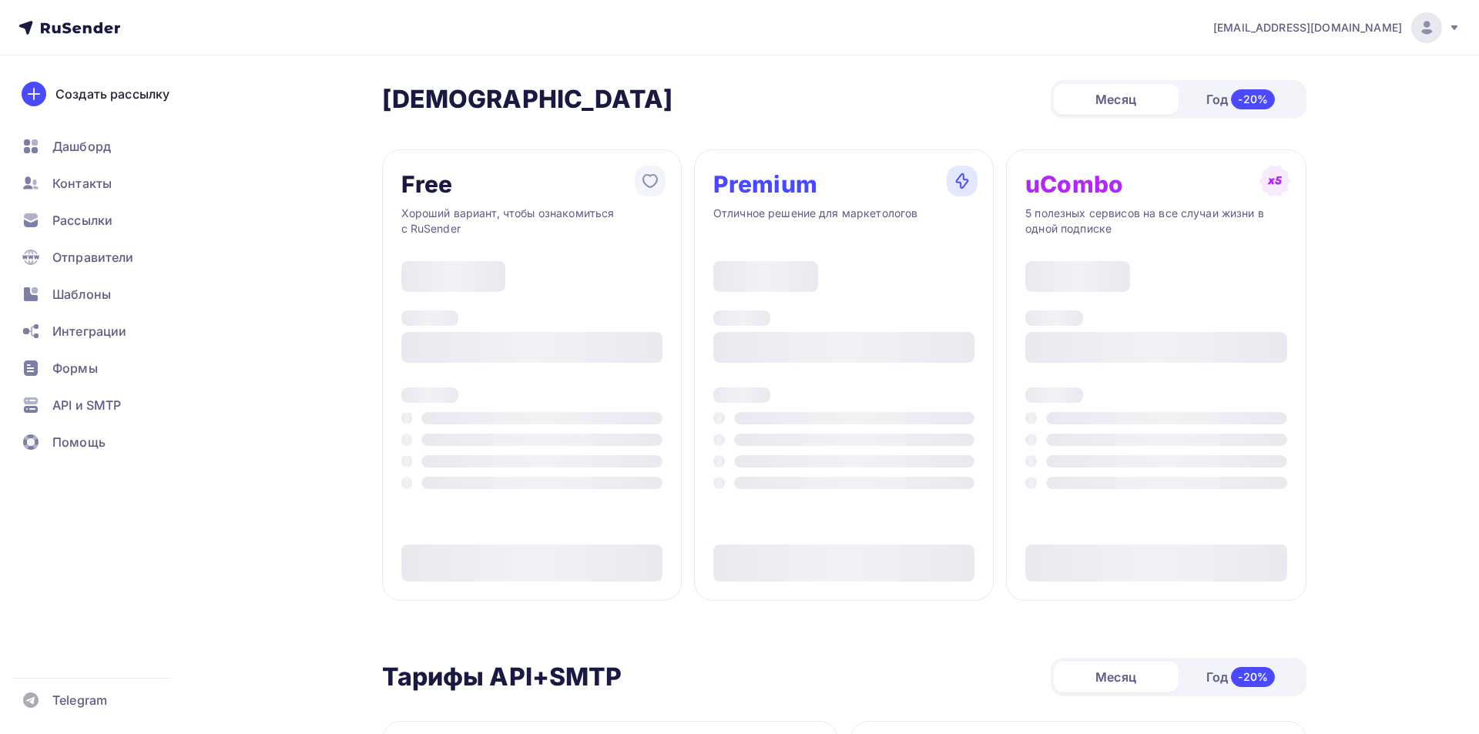 Image resolution: width=1479 pixels, height=734 pixels. What do you see at coordinates (427, 184) in the screenshot?
I see `div: Free` at bounding box center [427, 184].